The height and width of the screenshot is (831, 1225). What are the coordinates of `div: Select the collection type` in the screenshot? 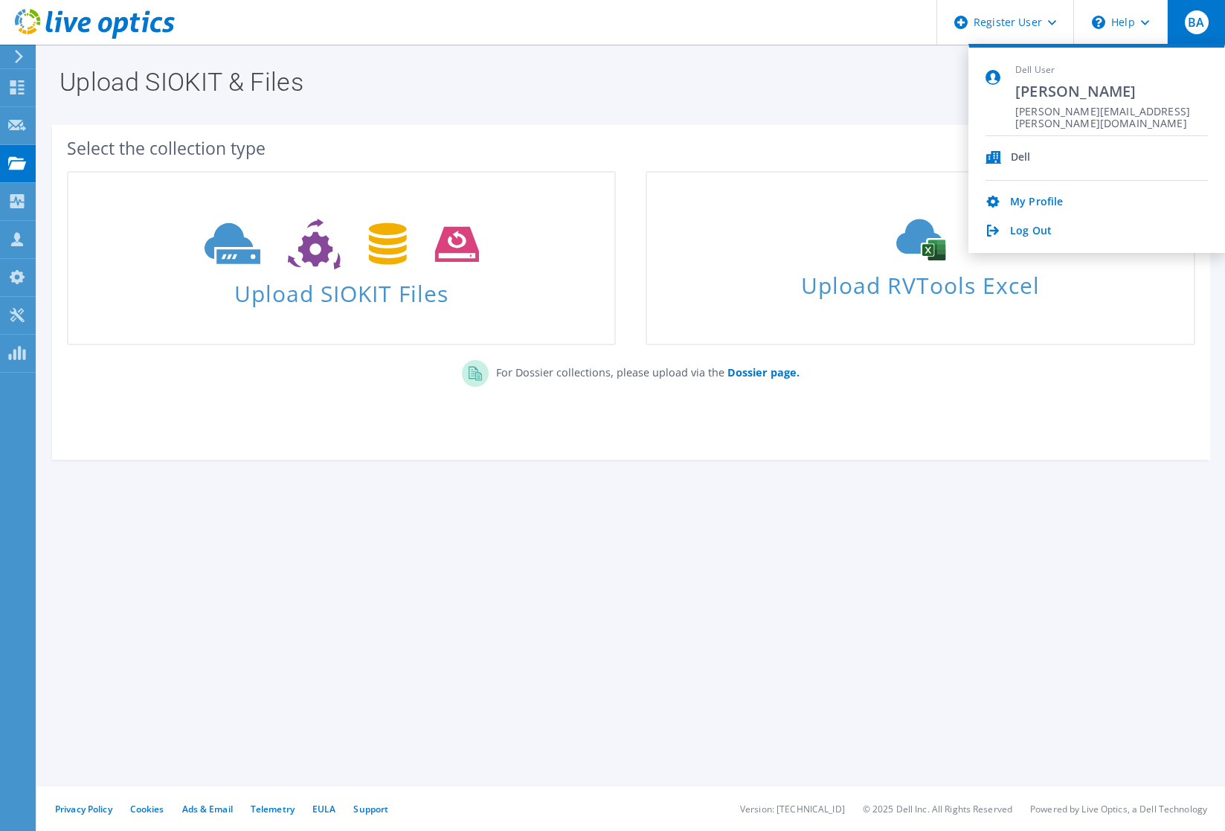 It's located at (631, 148).